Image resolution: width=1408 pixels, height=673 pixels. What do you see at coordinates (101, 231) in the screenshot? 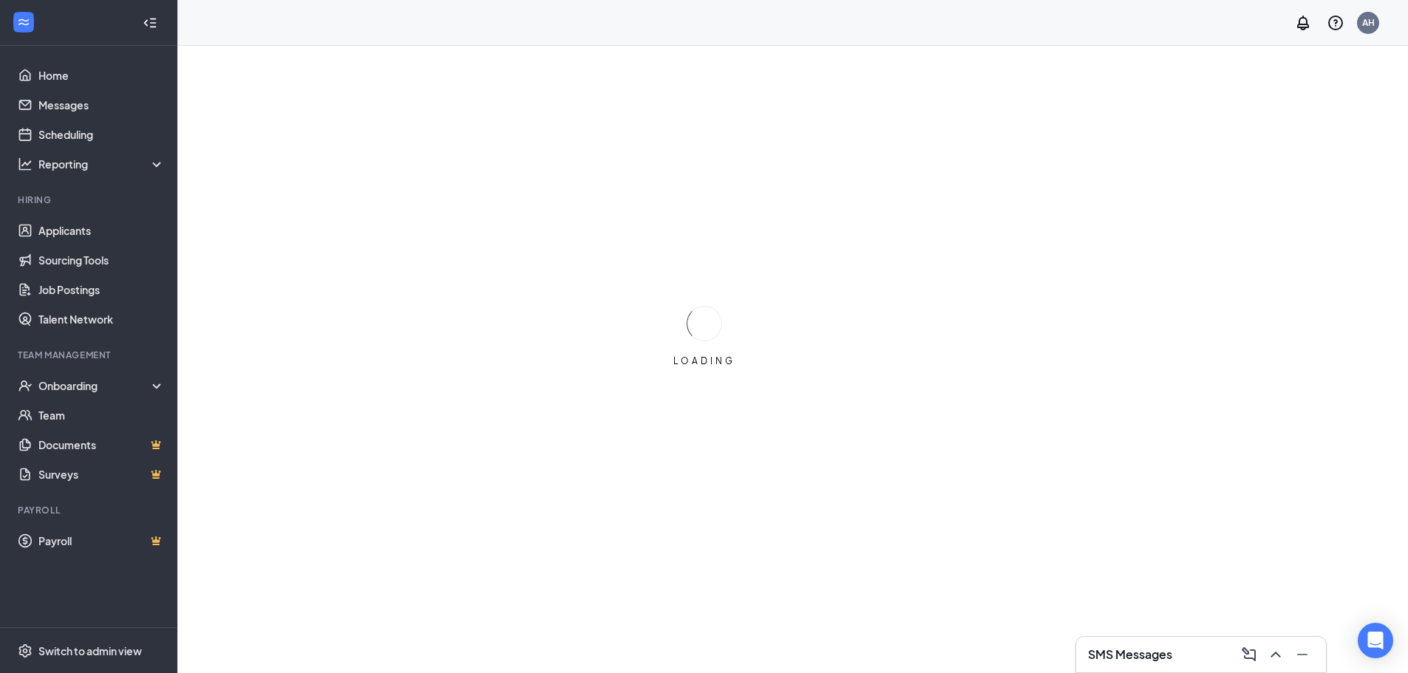
I see `a: Applicants` at bounding box center [101, 231].